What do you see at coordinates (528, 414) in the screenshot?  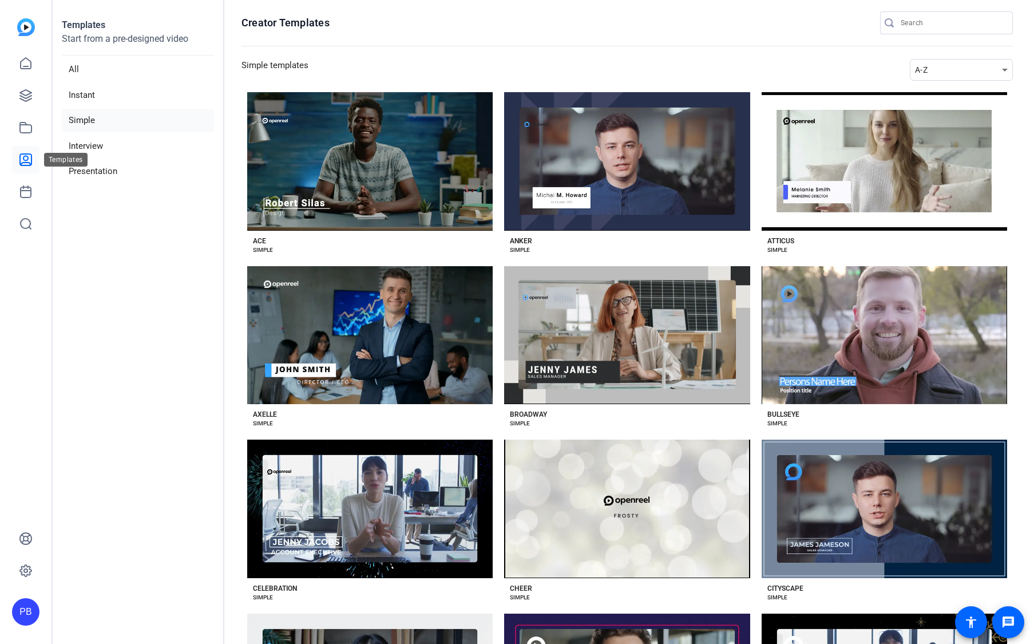 I see `div: BROADWAY` at bounding box center [528, 414].